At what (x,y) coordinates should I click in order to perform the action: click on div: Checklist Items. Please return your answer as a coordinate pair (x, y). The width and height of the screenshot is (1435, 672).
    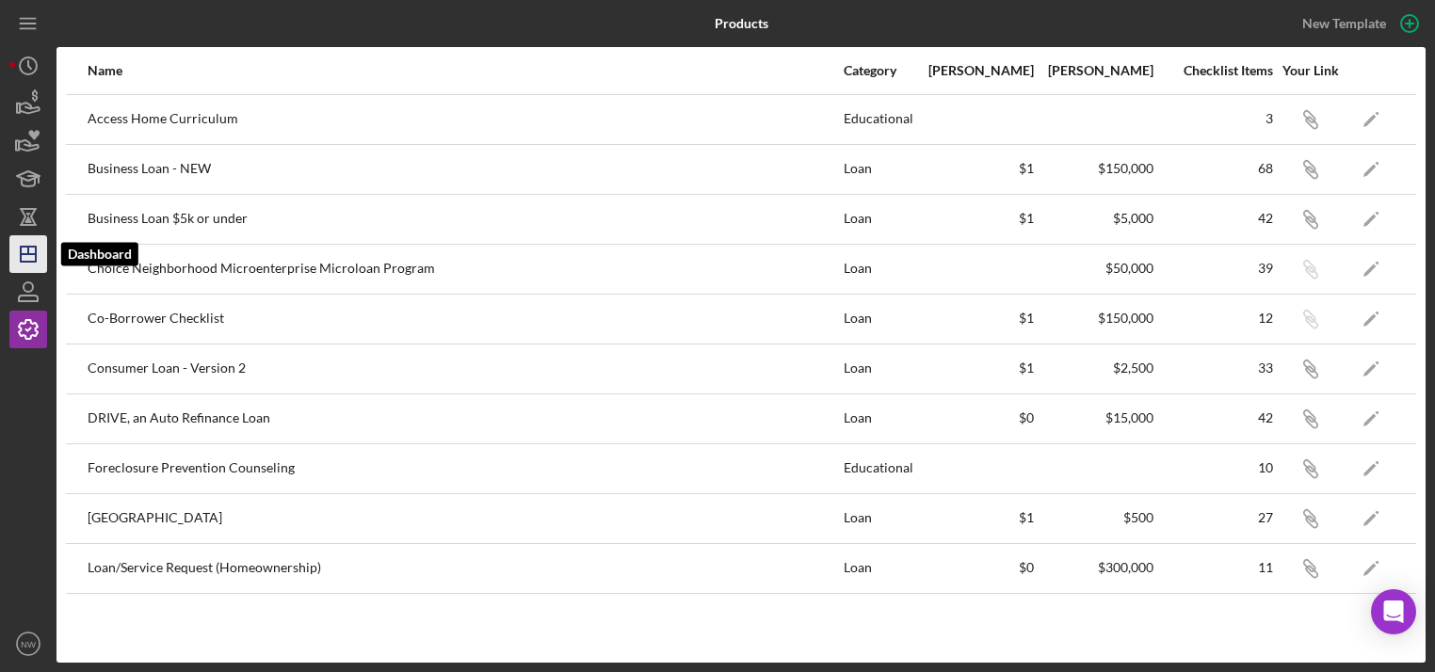
    Looking at the image, I should click on (1214, 71).